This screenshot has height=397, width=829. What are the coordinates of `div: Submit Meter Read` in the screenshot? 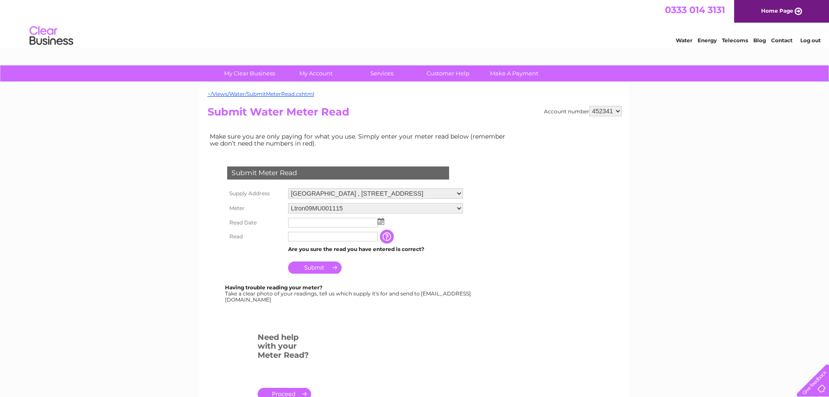 It's located at (338, 173).